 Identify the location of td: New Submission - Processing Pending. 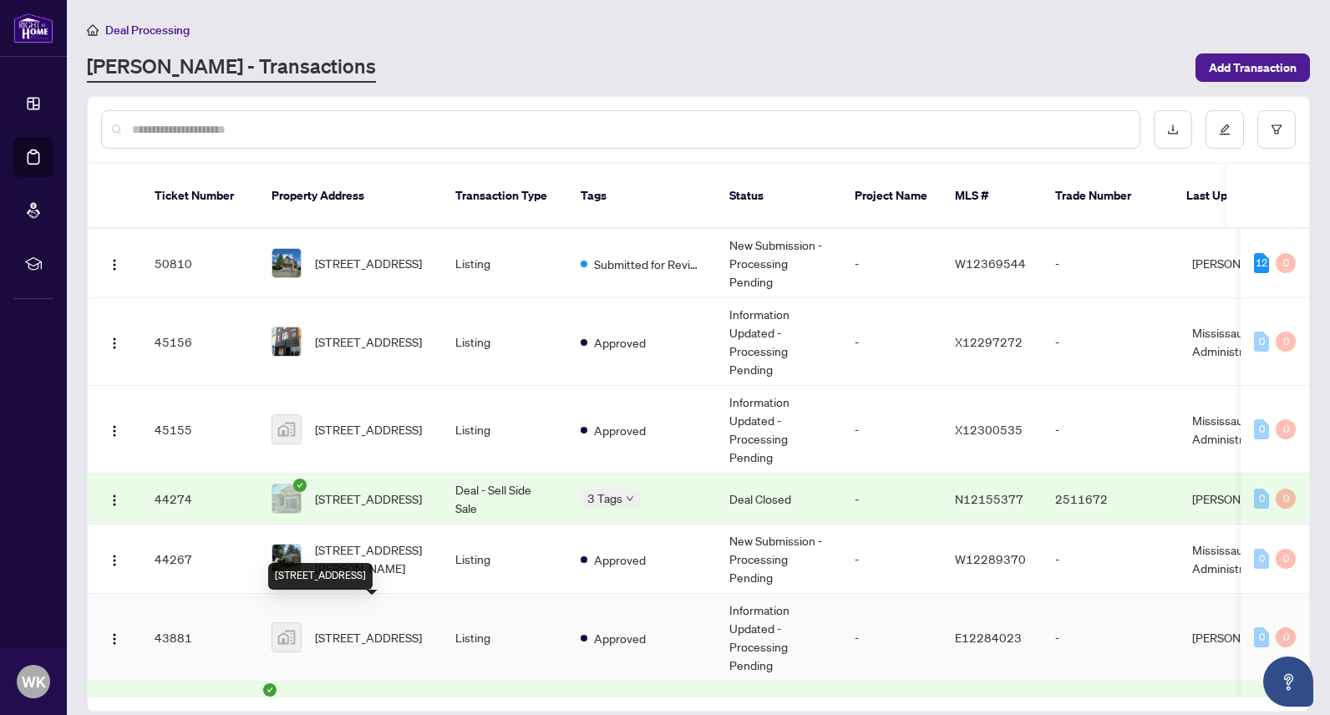
(778, 263).